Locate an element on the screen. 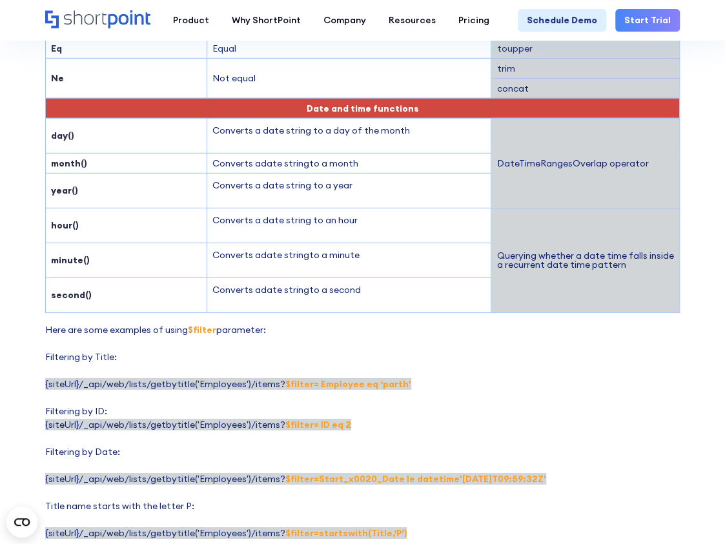 This screenshot has width=725, height=544. strong: $filter=startswith(Title,‘P’) is located at coordinates (346, 533).